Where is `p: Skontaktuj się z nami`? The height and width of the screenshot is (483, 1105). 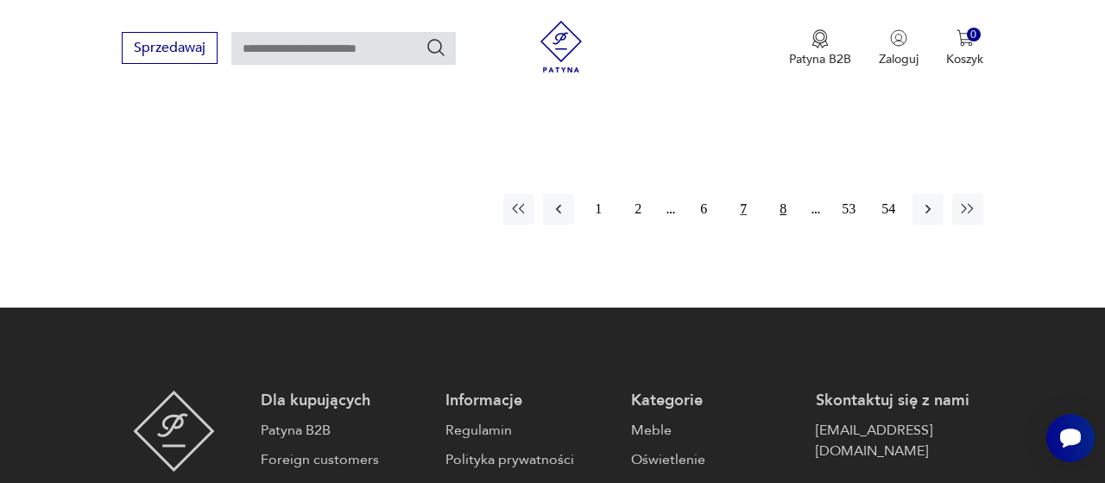
p: Skontaktuj się z nami is located at coordinates (900, 401).